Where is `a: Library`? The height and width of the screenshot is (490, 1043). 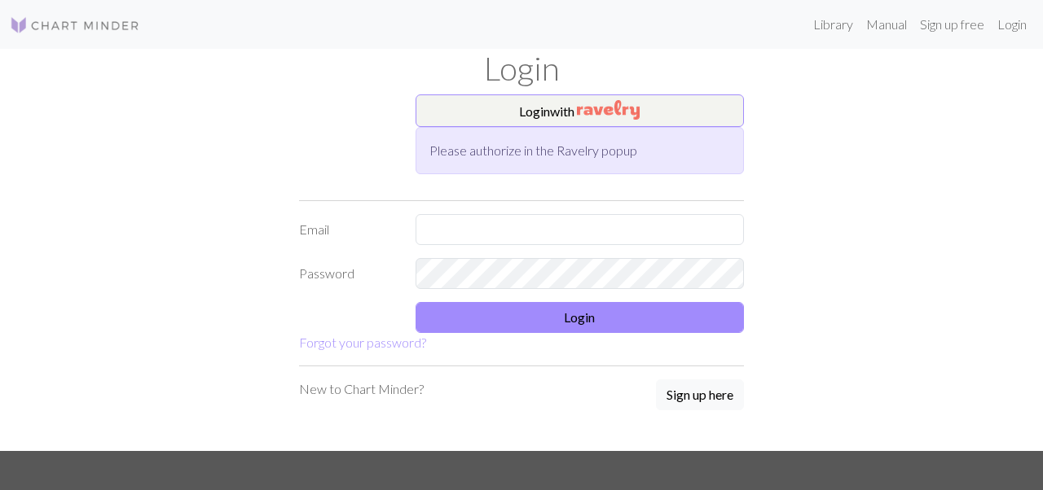 a: Library is located at coordinates (833, 24).